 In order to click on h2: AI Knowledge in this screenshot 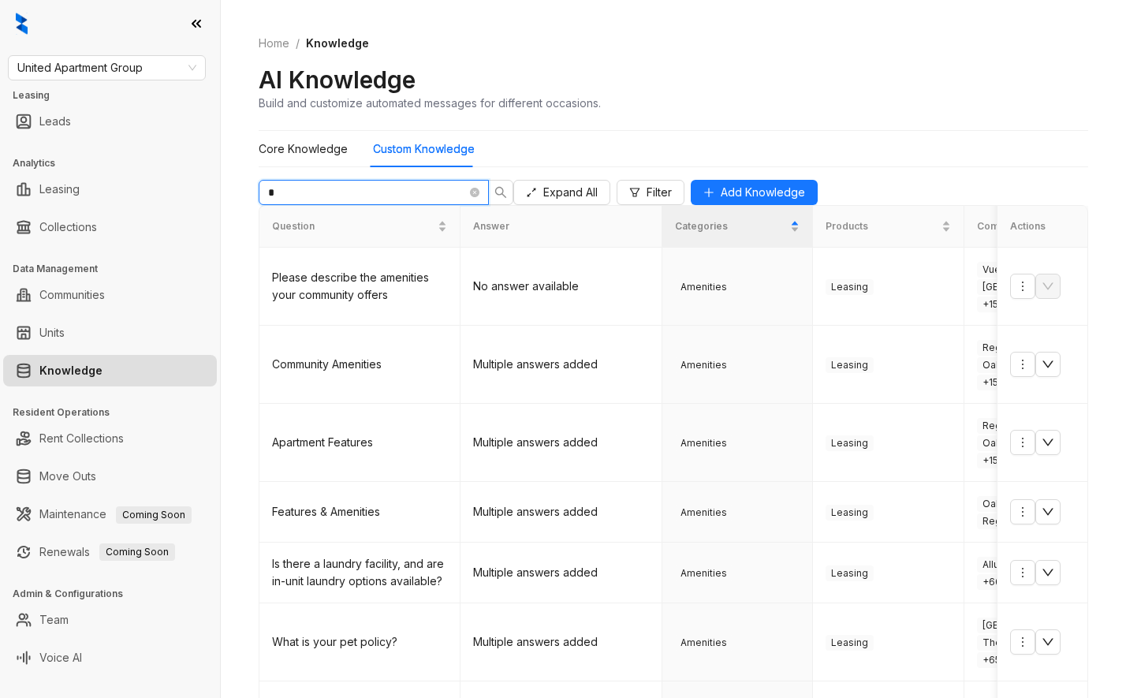, I will do `click(337, 80)`.